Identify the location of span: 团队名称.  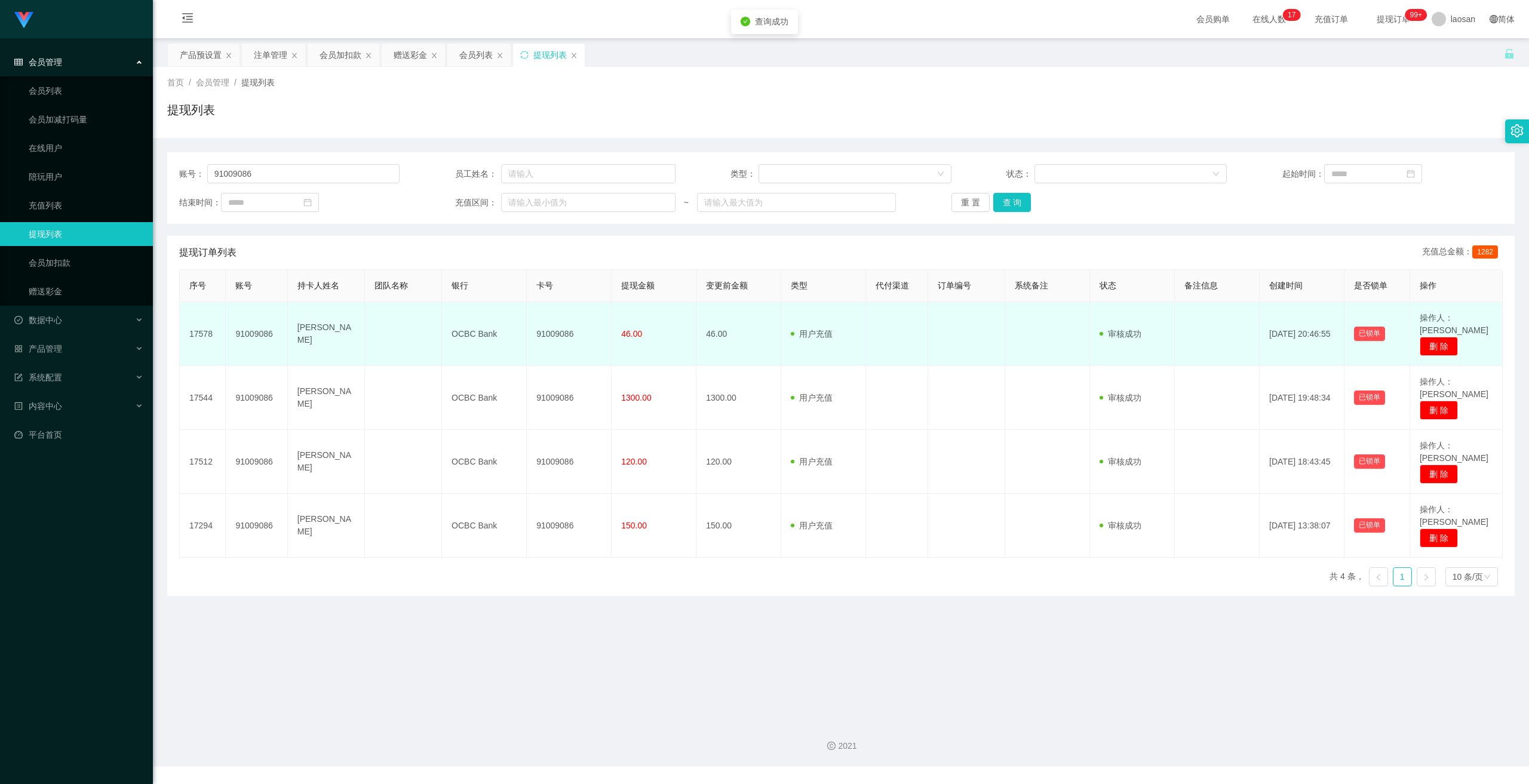
(391, 285).